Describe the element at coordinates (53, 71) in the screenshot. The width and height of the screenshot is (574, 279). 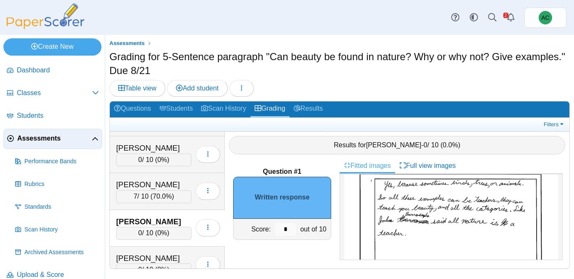
I see `a: Dashboard` at that location.